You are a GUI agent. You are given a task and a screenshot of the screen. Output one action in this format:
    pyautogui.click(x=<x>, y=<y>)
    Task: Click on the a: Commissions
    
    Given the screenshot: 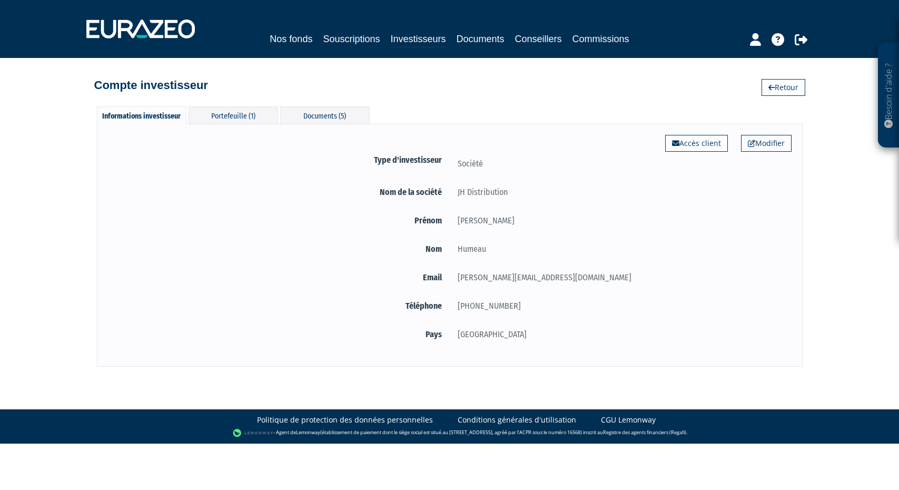 What is the action you would take?
    pyautogui.click(x=601, y=39)
    